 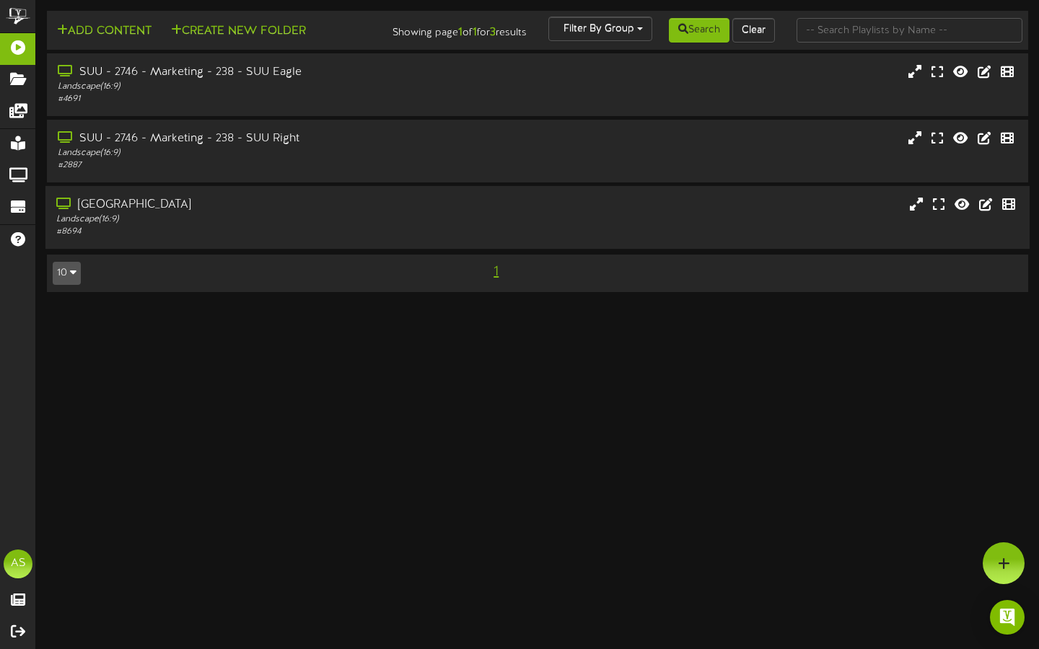 I want to click on button: Add Content, so click(x=104, y=31).